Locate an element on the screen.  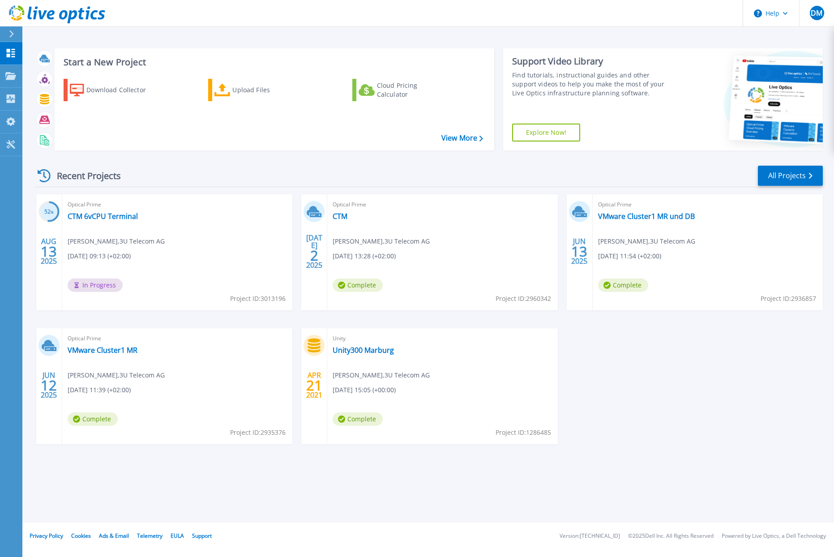
div: Upload Files is located at coordinates (268, 90).